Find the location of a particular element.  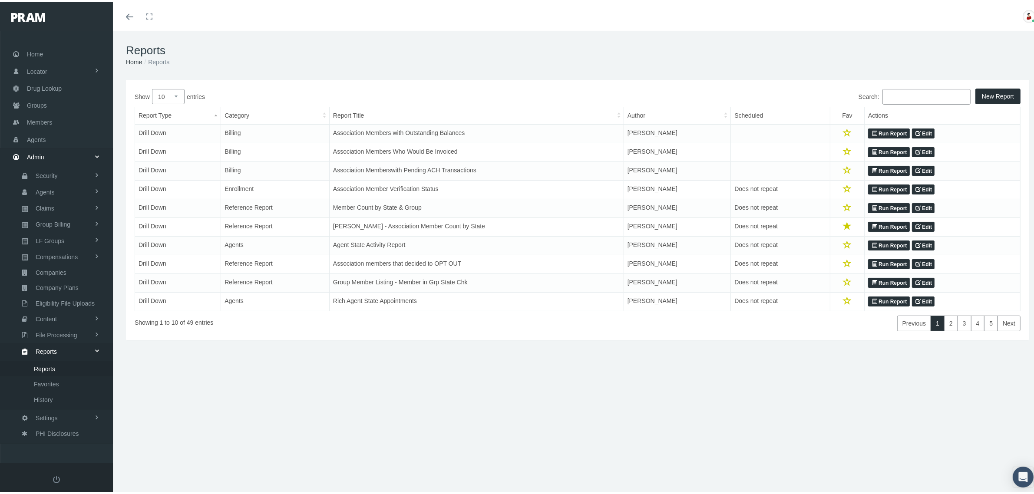

span: Compensations is located at coordinates (56, 255).